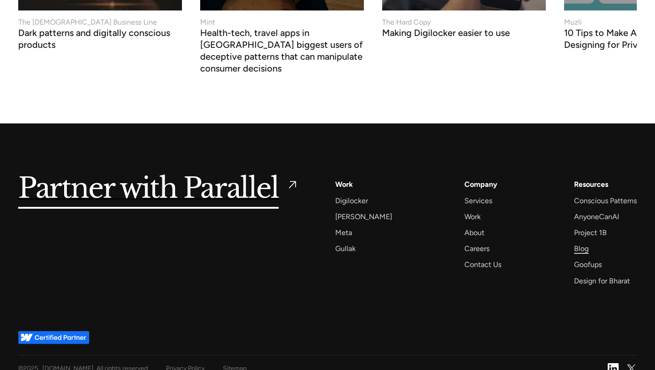 This screenshot has width=655, height=370. I want to click on a: Meta, so click(344, 232).